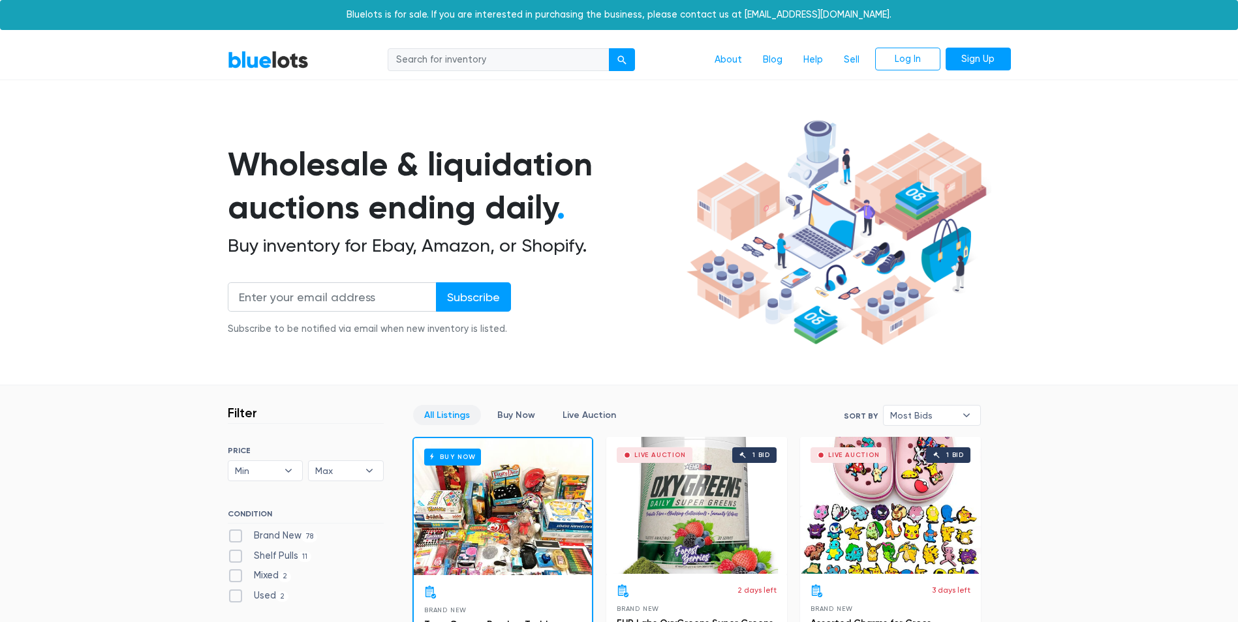 The image size is (1238, 622). What do you see at coordinates (332, 297) in the screenshot?
I see `input: Enter your email address` at bounding box center [332, 297].